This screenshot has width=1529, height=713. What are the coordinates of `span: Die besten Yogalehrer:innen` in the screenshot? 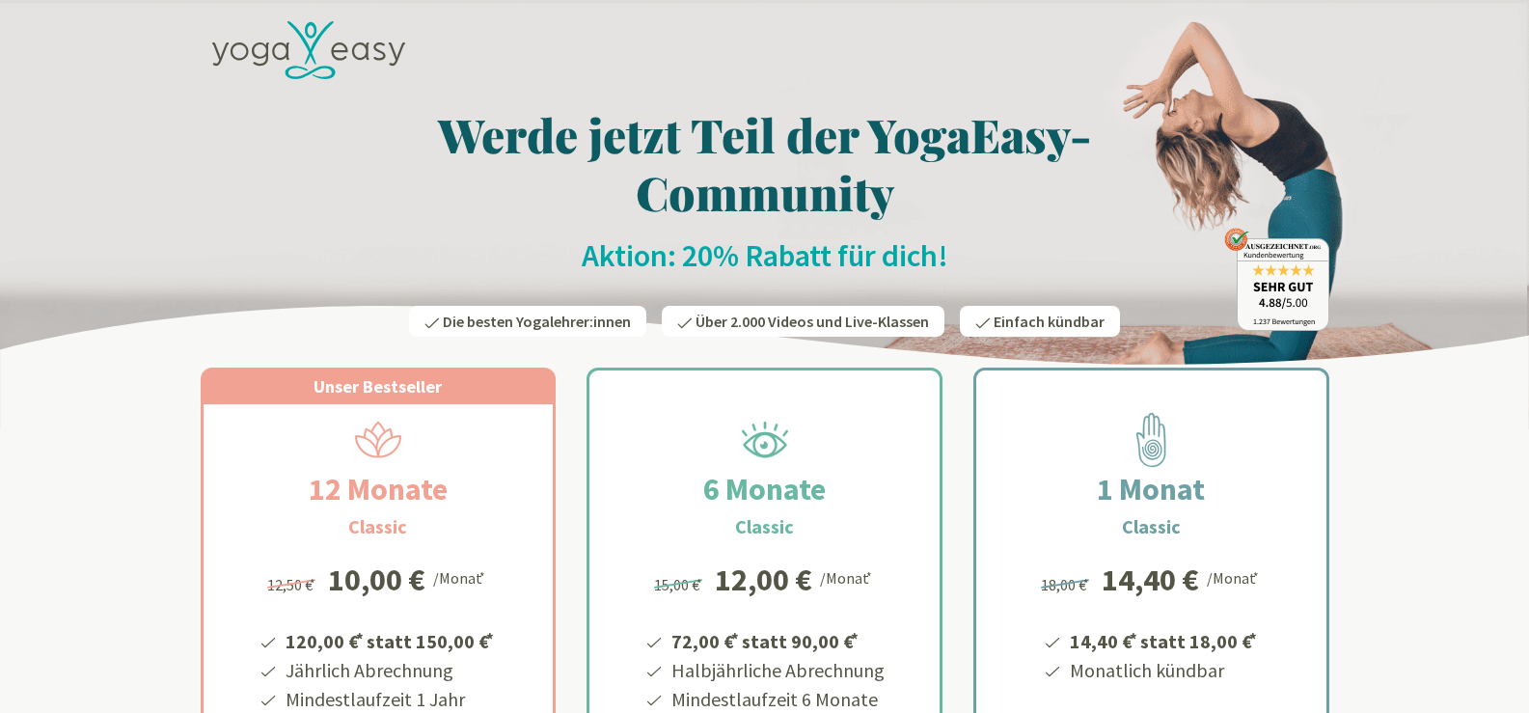 It's located at (536, 321).